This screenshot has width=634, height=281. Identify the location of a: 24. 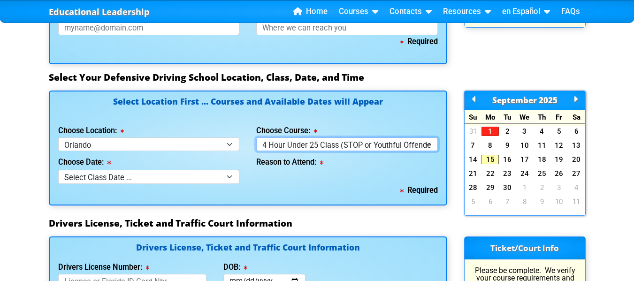
(524, 174).